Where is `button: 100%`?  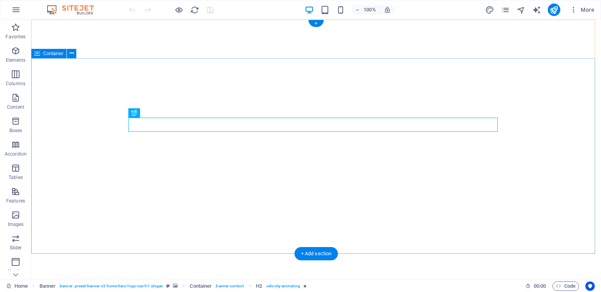
button: 100% is located at coordinates (365, 10).